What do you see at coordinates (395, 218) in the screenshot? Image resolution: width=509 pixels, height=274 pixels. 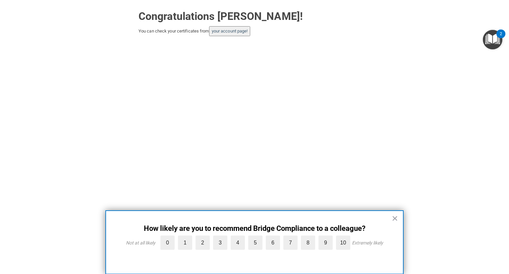 I see `button: Close` at bounding box center [395, 218].